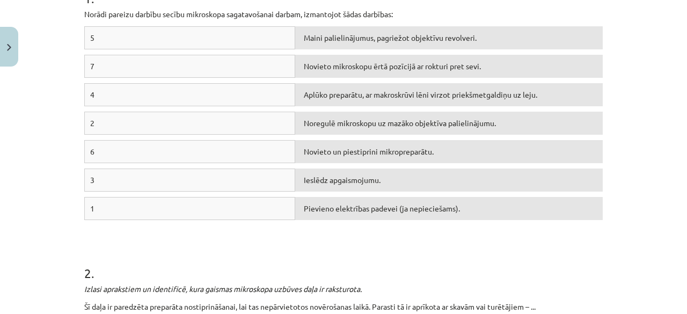 The image size is (687, 314). Describe the element at coordinates (9, 47) in the screenshot. I see `img: icon-close-lesson-0947bae3869378f0d4975bcd49f059093ad1ed9edebbc8119c70593378902aed.svg` at that location.